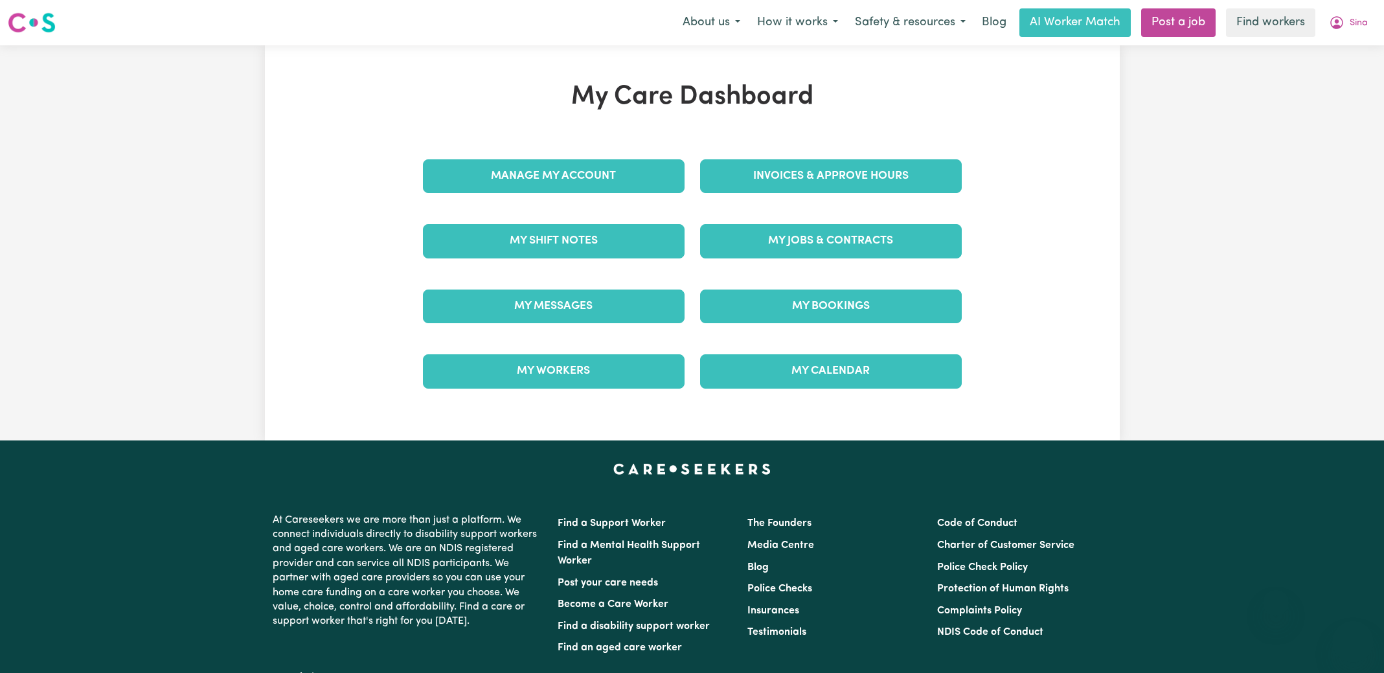  What do you see at coordinates (1006, 545) in the screenshot?
I see `a: Charter of Customer Service` at bounding box center [1006, 545].